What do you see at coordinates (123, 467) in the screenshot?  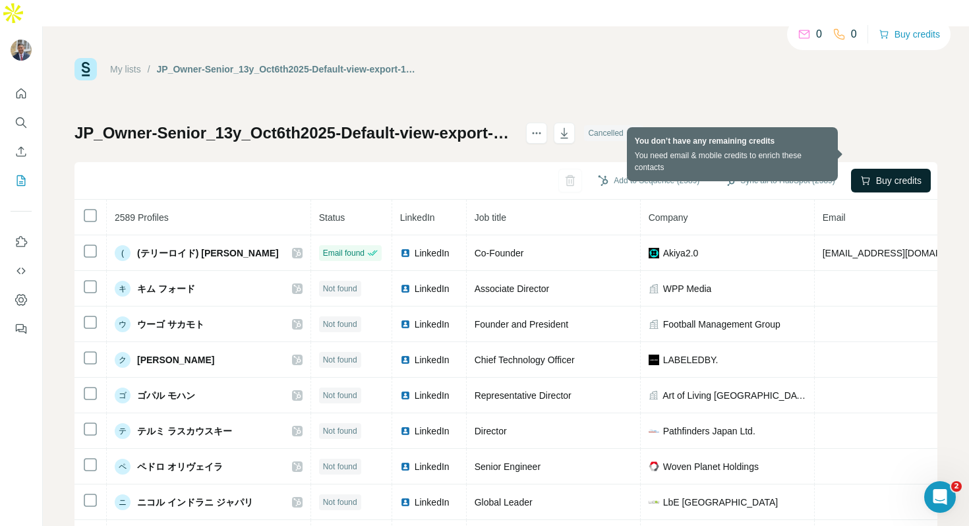 I see `div: ペ` at bounding box center [123, 467].